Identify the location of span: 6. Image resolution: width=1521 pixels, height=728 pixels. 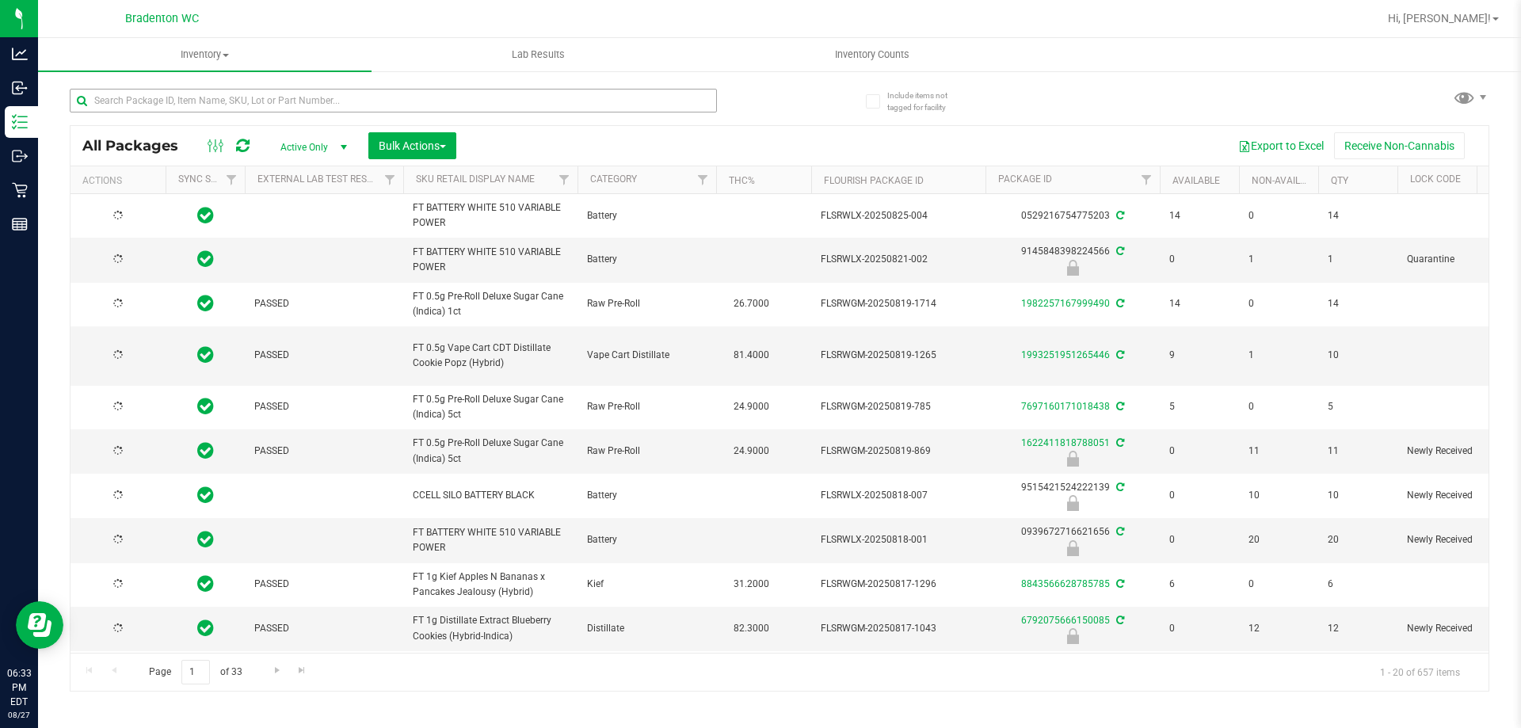
(1358, 584).